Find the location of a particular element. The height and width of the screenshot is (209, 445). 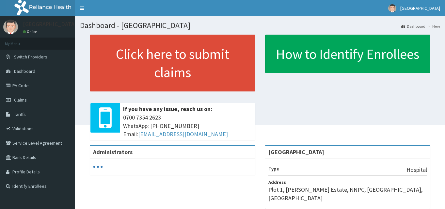

span: Claims is located at coordinates (20, 100).